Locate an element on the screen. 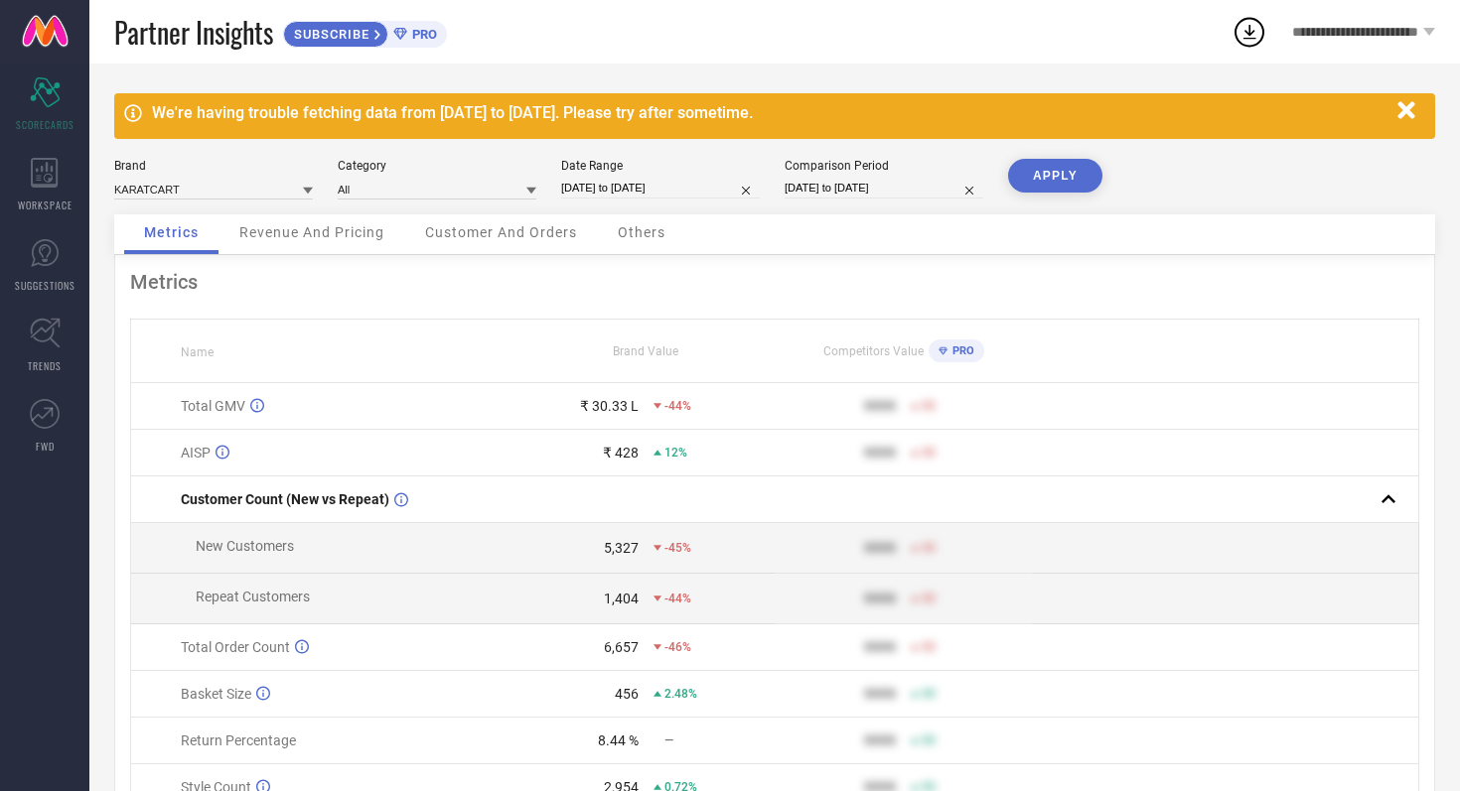 This screenshot has width=1460, height=791. div: Brand is located at coordinates (213, 166).